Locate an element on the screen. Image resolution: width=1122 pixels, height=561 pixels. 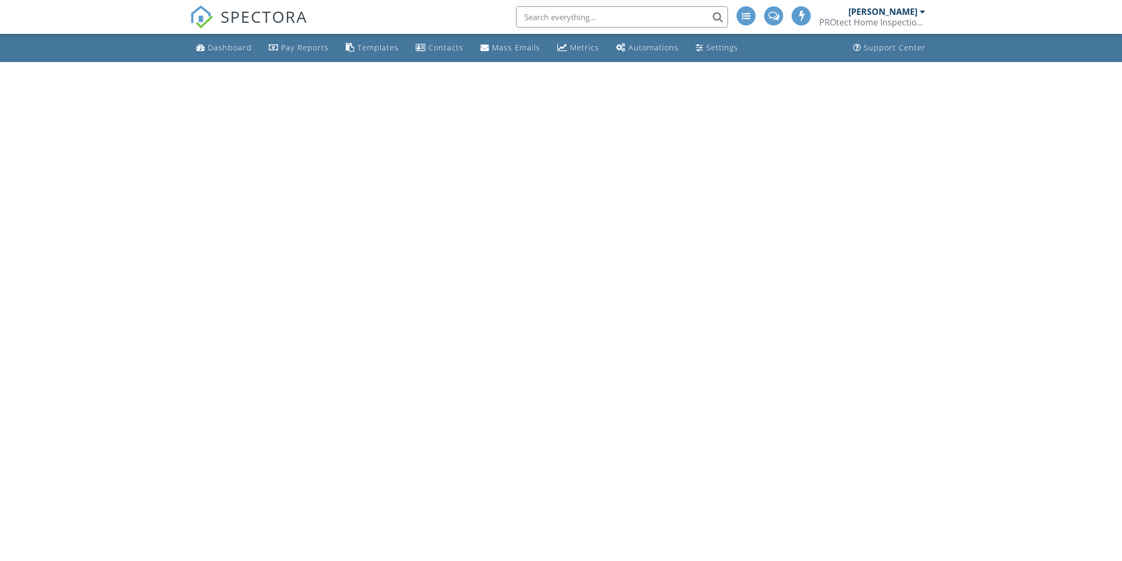
div: Dashboard is located at coordinates (230, 47).